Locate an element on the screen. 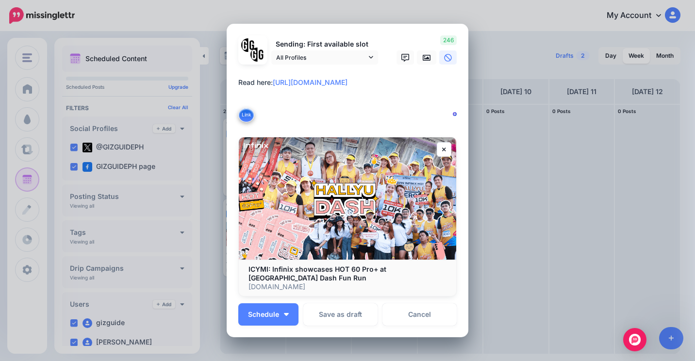 Image resolution: width=695 pixels, height=361 pixels. button: Schedule is located at coordinates (268, 314).